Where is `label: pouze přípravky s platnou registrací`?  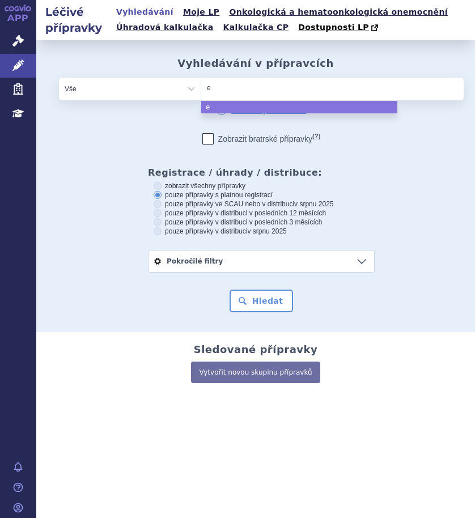
label: pouze přípravky s platnou registrací is located at coordinates (261, 195).